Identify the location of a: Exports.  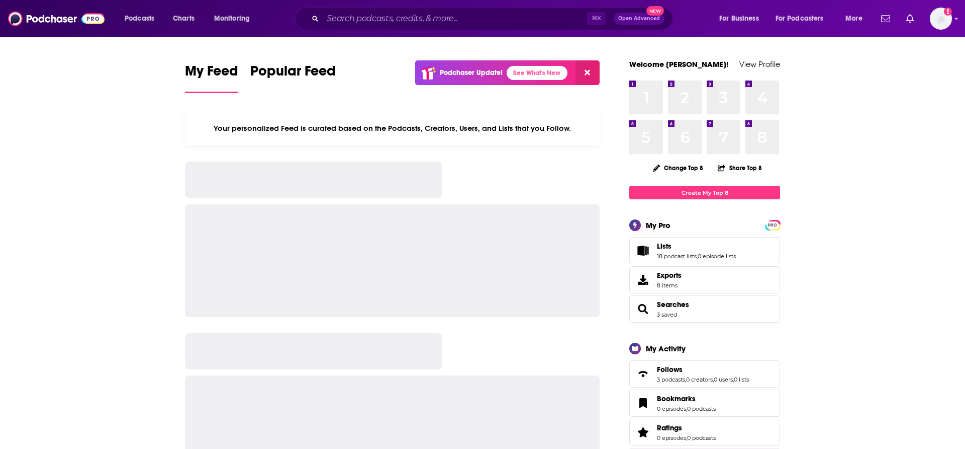
(705, 280).